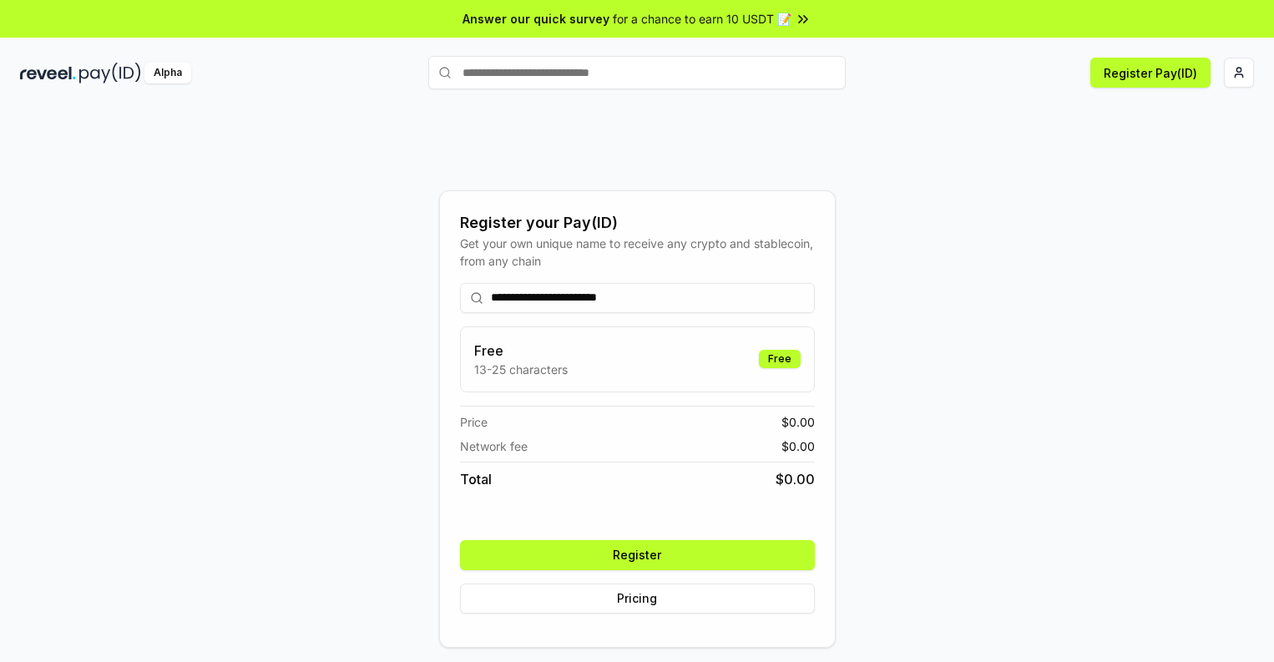  Describe the element at coordinates (637, 555) in the screenshot. I see `button: Register` at that location.